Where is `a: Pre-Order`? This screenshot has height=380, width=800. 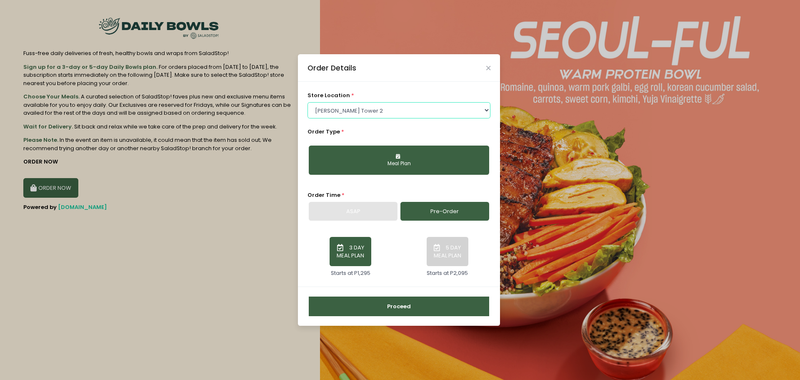
a: Pre-Order is located at coordinates (445, 211).